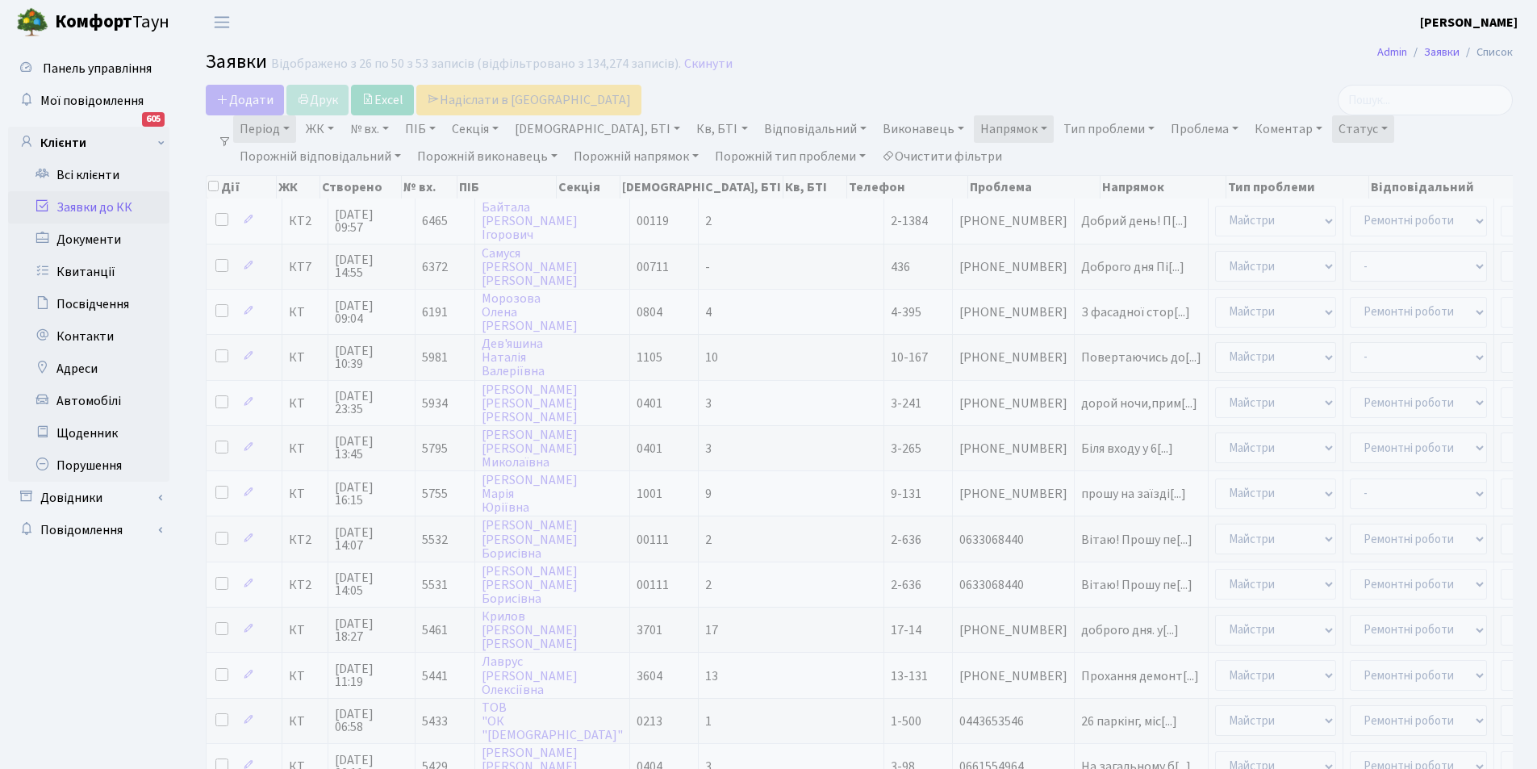 The image size is (1537, 769). Describe the element at coordinates (1392, 52) in the screenshot. I see `a: Admin` at that location.